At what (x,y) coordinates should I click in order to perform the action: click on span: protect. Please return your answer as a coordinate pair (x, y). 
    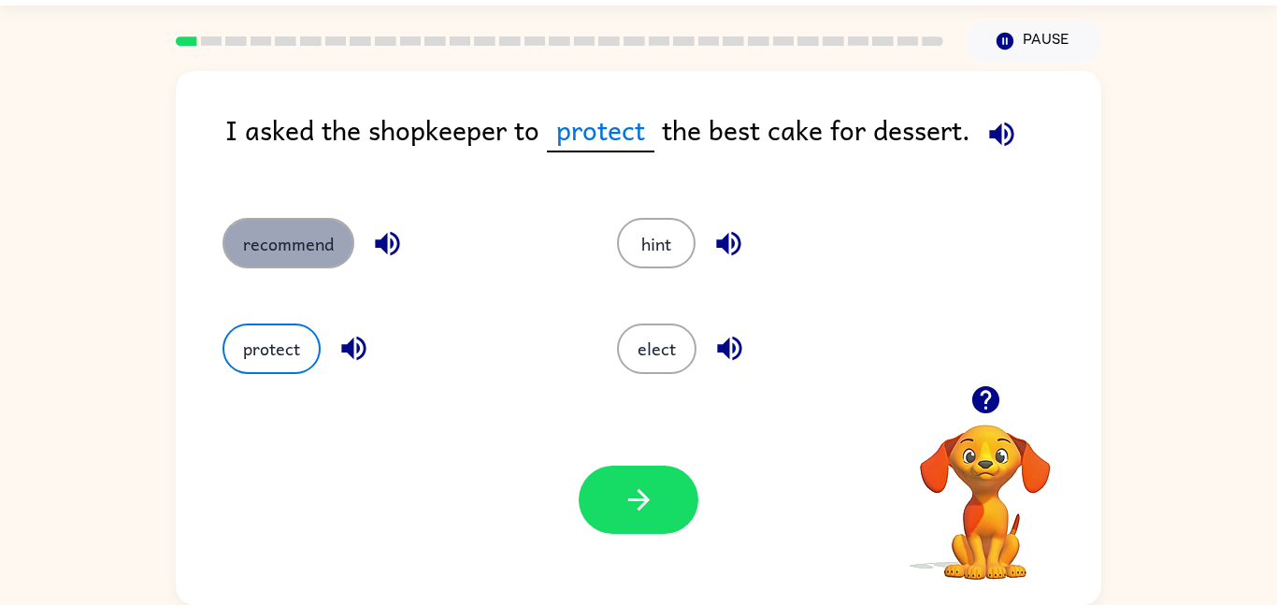
    Looking at the image, I should click on (600, 130).